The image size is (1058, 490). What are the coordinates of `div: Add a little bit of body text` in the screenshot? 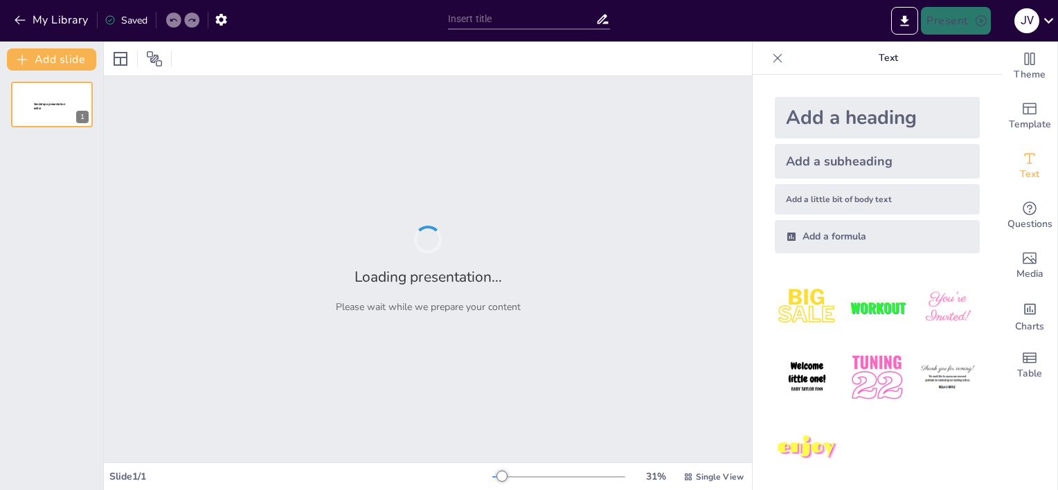 It's located at (877, 199).